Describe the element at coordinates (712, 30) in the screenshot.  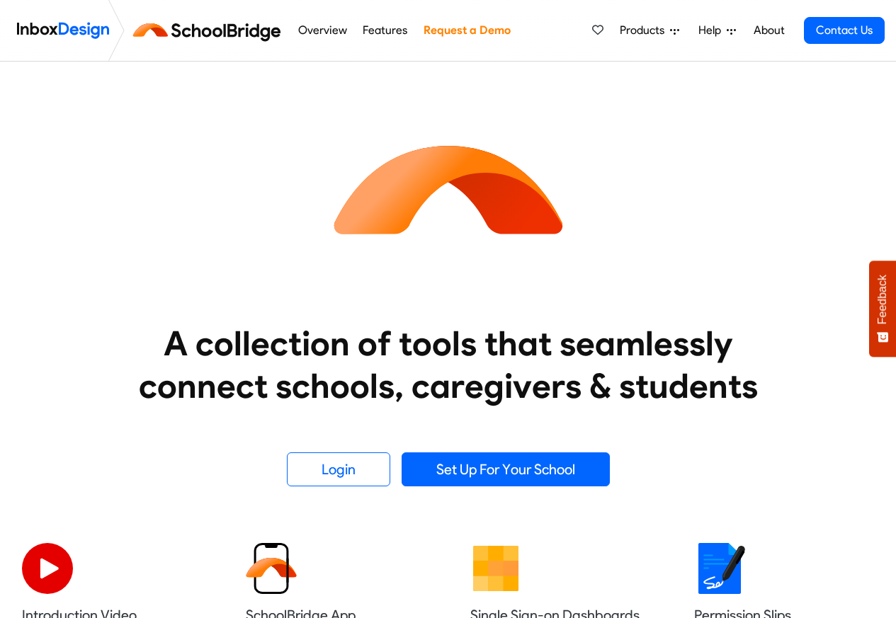
I see `span: Help` at that location.